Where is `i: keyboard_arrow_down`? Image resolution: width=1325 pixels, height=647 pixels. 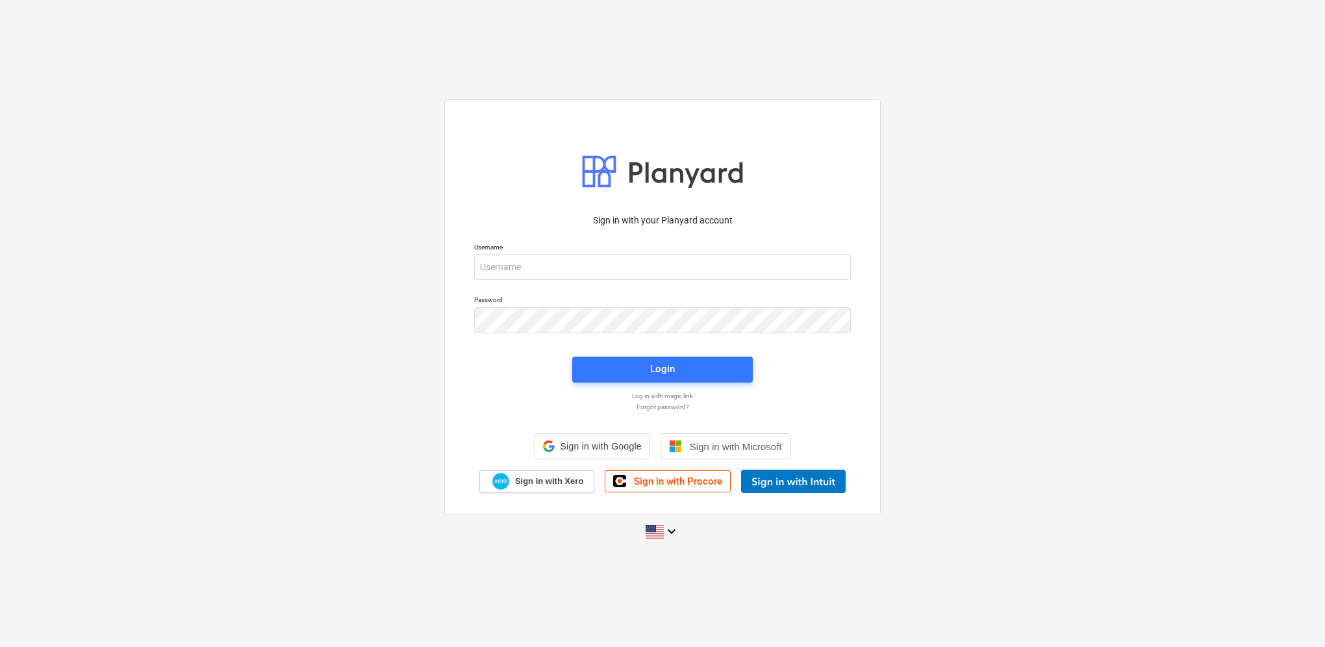
i: keyboard_arrow_down is located at coordinates (672, 531).